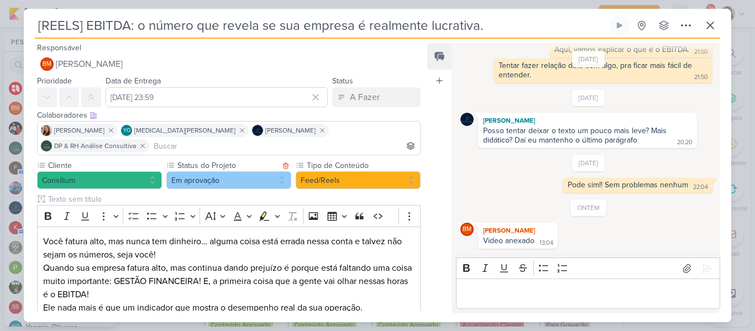 Image resolution: width=755 pixels, height=331 pixels. I want to click on label: Cliente, so click(104, 165).